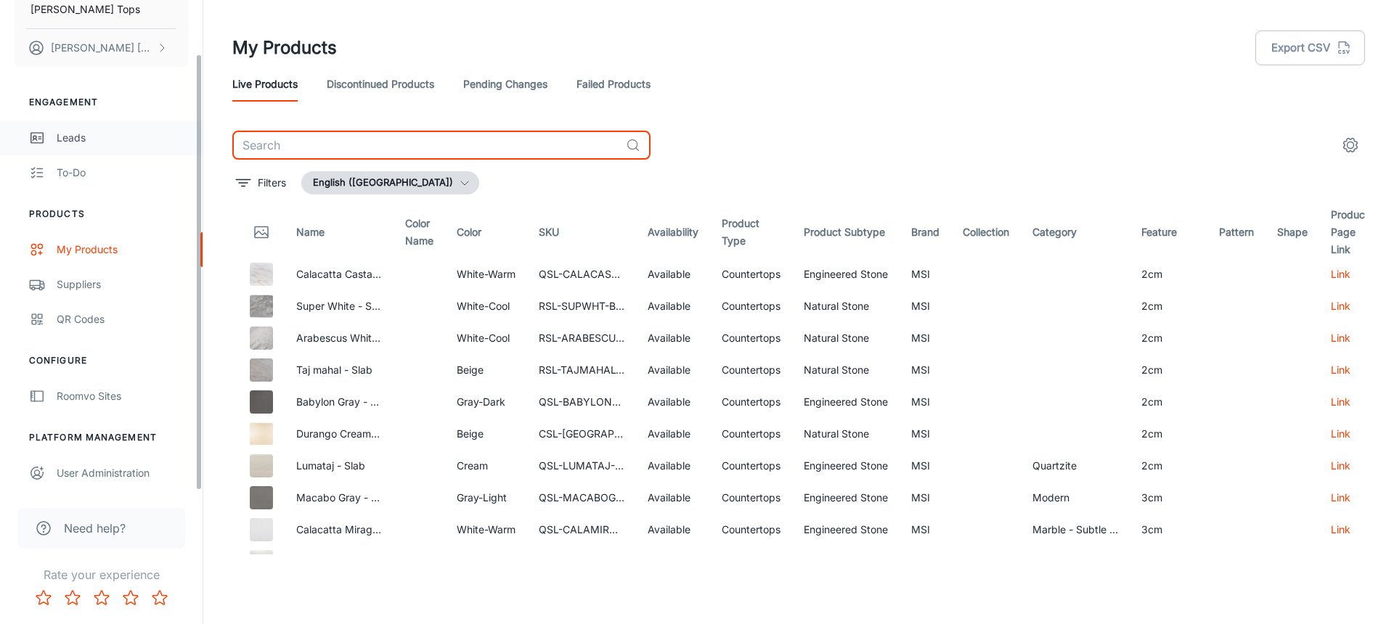  I want to click on p: Super White - Slab, so click(339, 306).